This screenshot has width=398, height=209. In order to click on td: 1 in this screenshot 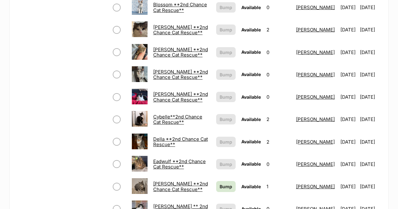, I will do `click(279, 187)`.